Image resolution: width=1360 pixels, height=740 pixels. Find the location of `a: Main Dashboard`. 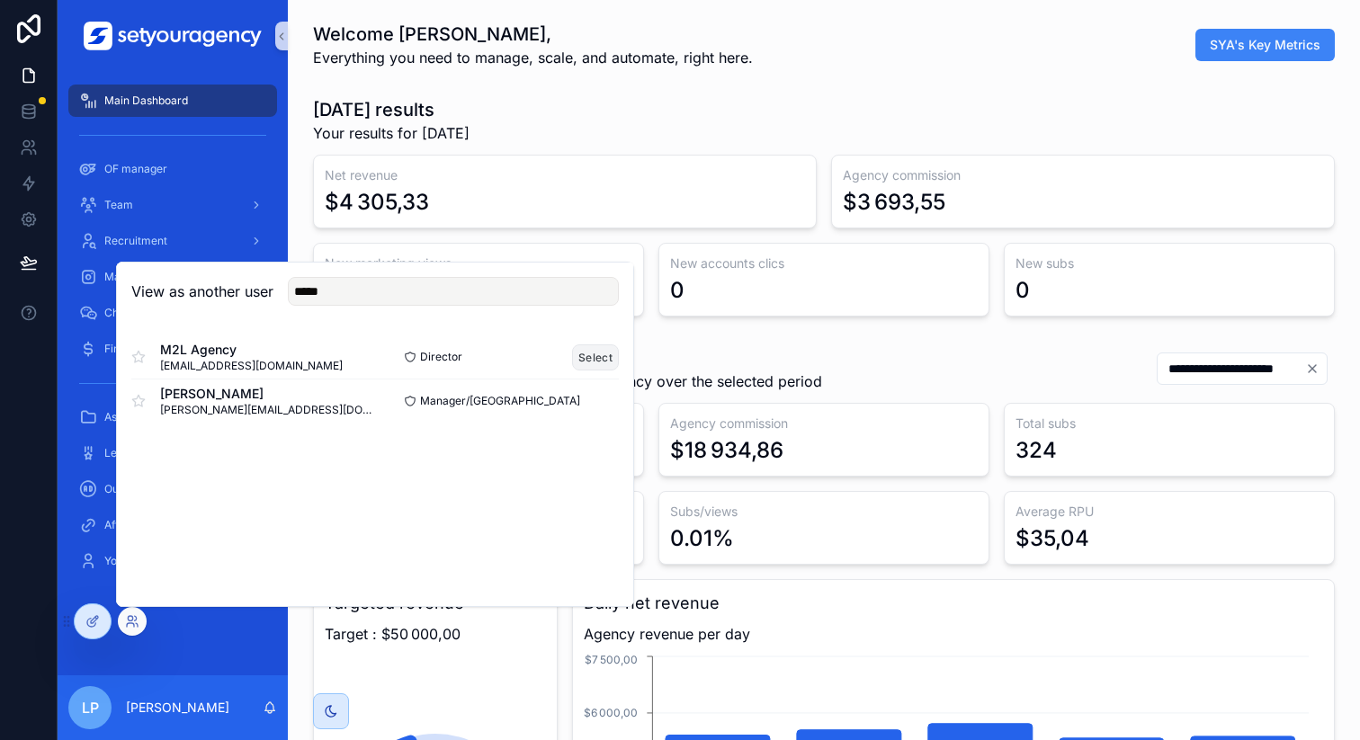

a: Main Dashboard is located at coordinates (173, 101).